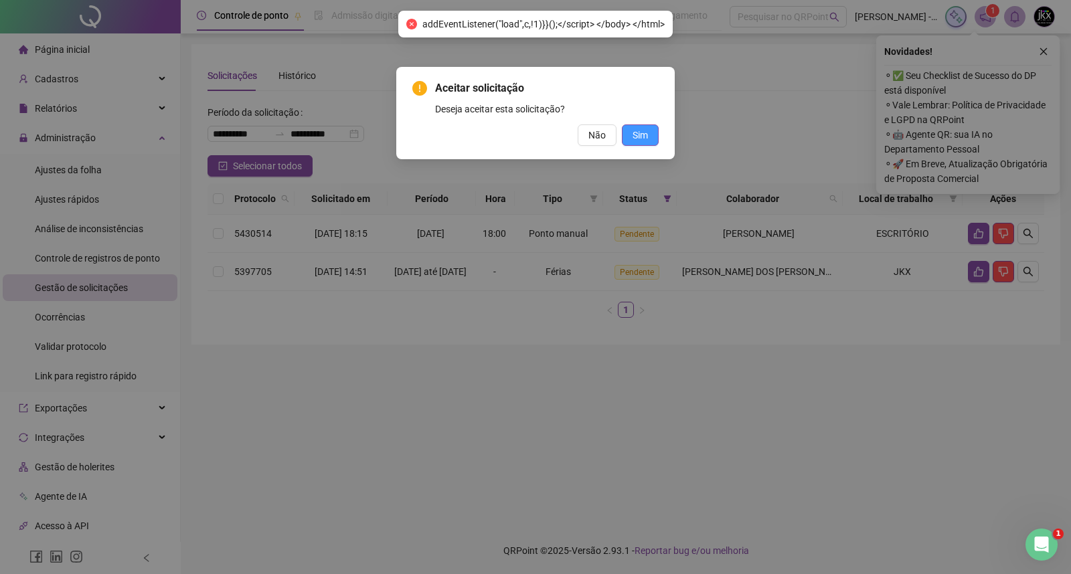 This screenshot has width=1071, height=574. Describe the element at coordinates (543, 24) in the screenshot. I see `span: addEventListener("load",c,!1)}}();</script> </body> </html>` at that location.